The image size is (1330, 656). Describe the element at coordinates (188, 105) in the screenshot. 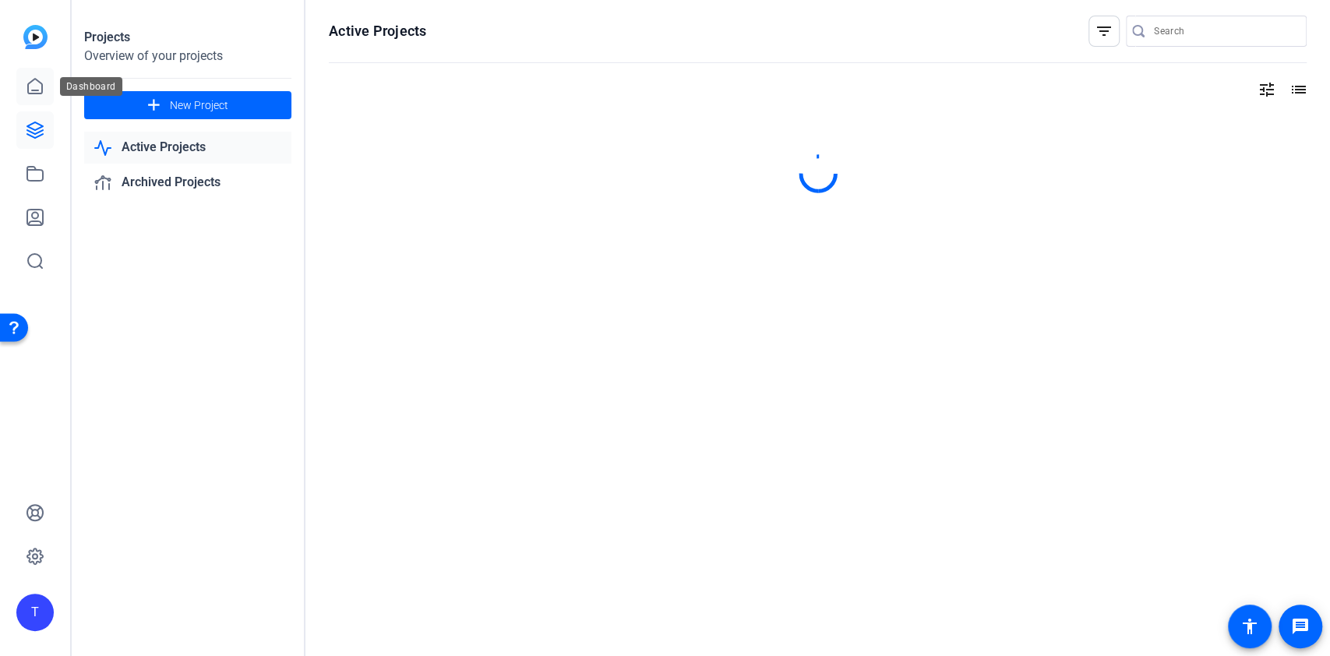

I see `button: New Project` at that location.